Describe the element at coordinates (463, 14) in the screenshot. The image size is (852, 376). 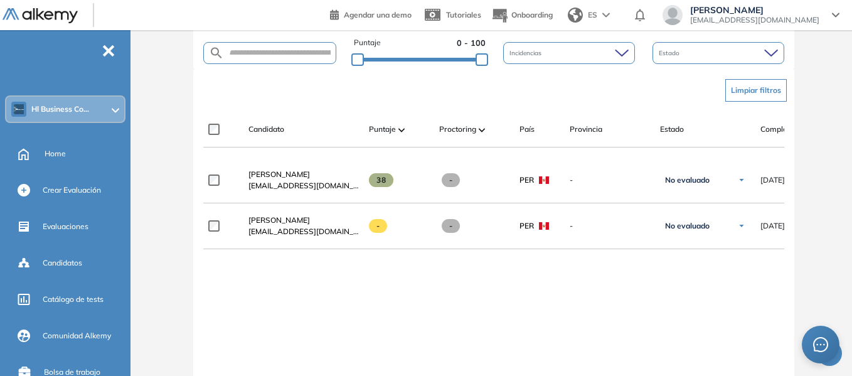
I see `span: Tutoriales` at that location.